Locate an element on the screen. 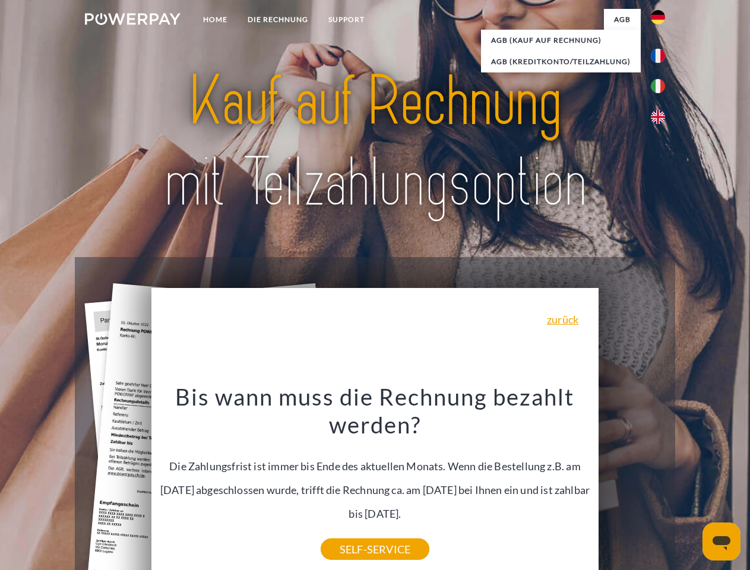 The width and height of the screenshot is (750, 570). a: zurück is located at coordinates (562, 319).